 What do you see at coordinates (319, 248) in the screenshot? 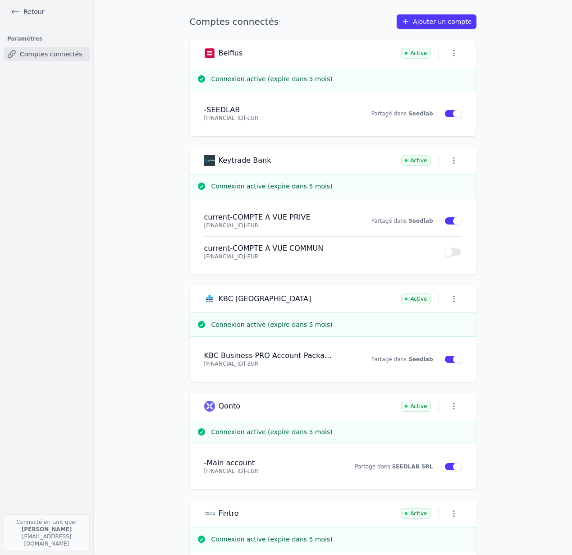
I see `h4: current - COMPTE A VUE COMMUN` at bounding box center [319, 248].